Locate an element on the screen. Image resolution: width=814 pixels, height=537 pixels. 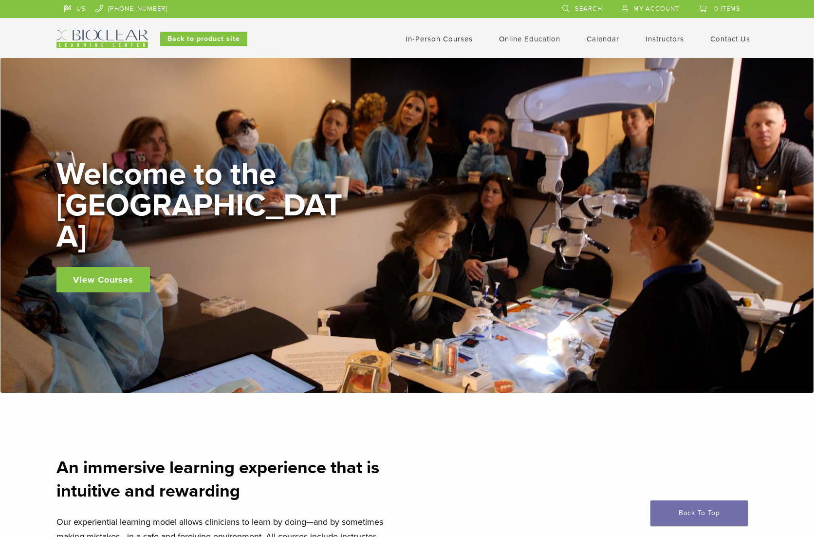
a: Calendar is located at coordinates (603, 39).